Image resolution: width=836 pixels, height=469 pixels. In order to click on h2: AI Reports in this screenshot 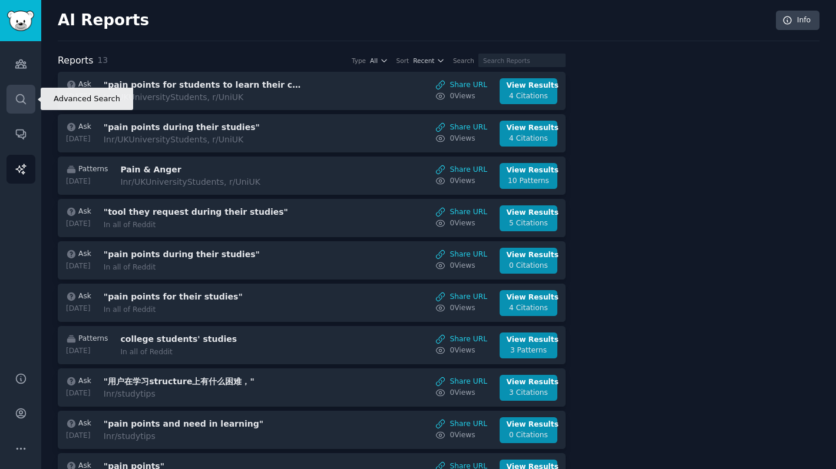, I will do `click(103, 21)`.